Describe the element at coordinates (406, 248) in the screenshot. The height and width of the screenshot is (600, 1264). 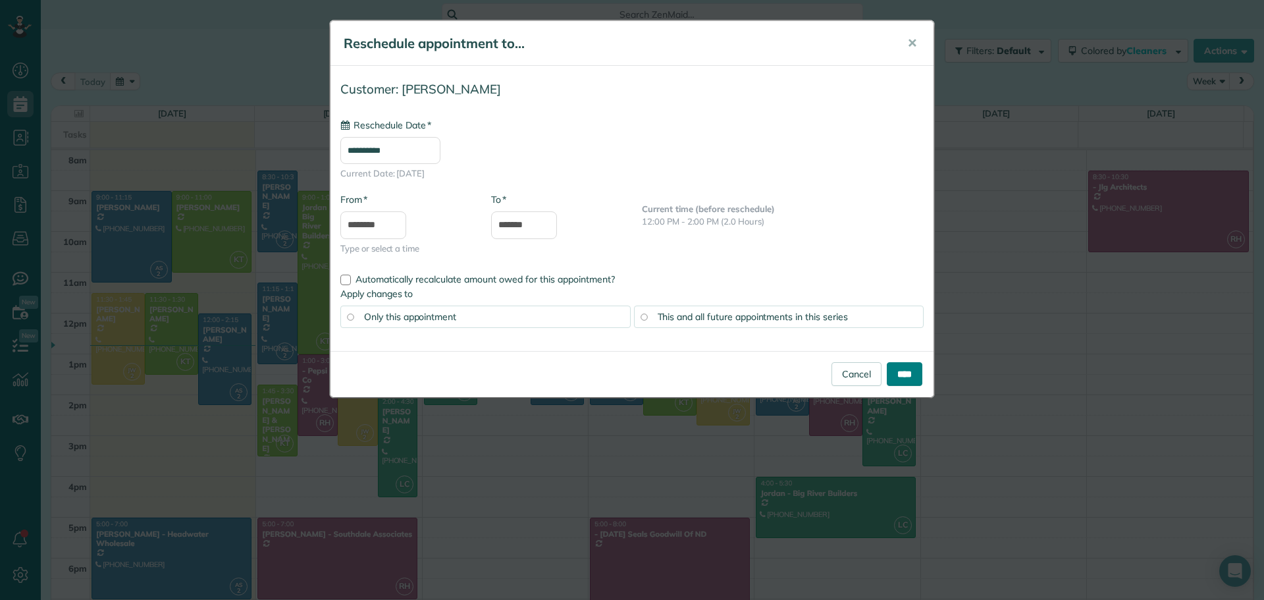
I see `span: Type or select a time` at that location.